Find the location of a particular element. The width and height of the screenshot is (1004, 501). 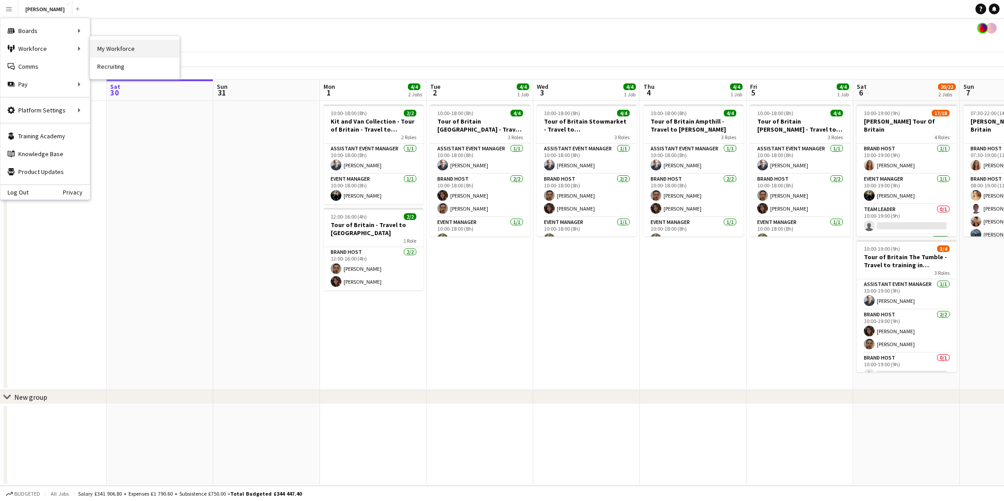

span: Thu is located at coordinates (649, 87).